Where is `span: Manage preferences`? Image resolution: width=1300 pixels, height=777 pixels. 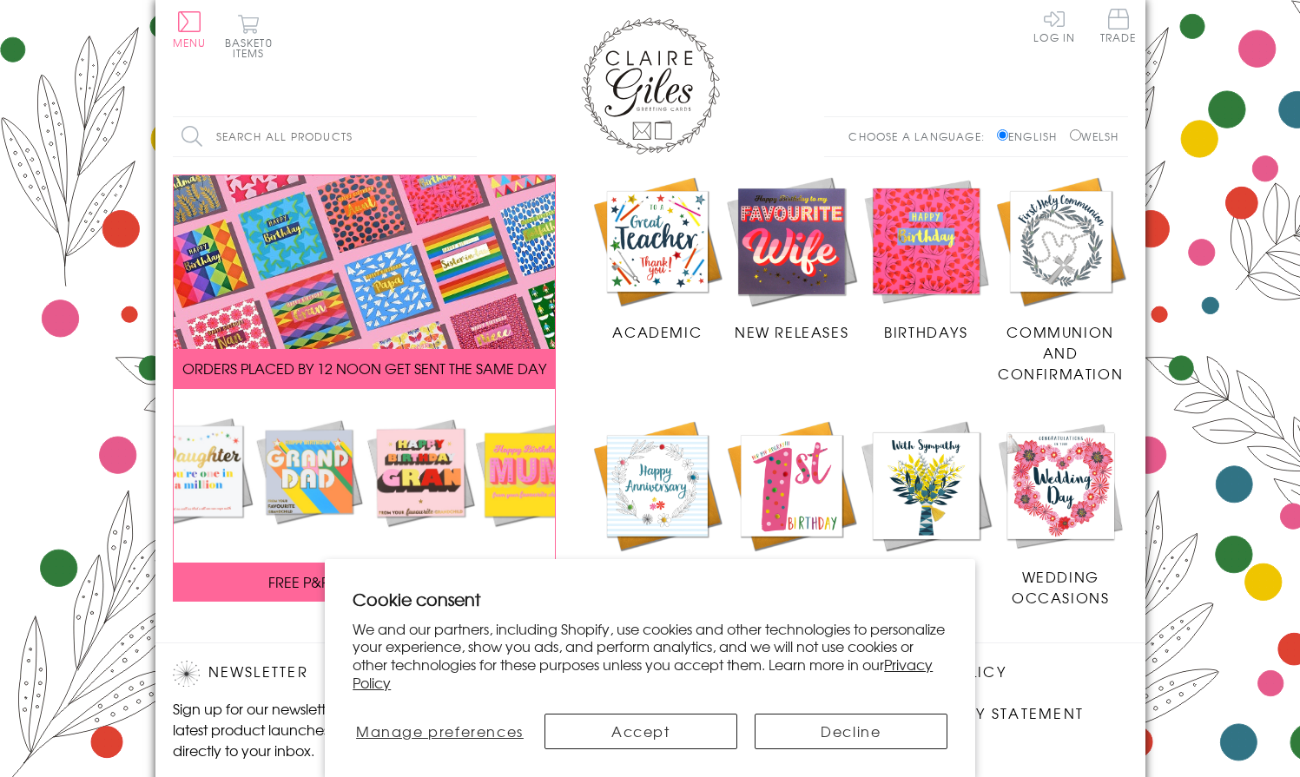 span: Manage preferences is located at coordinates (439, 731).